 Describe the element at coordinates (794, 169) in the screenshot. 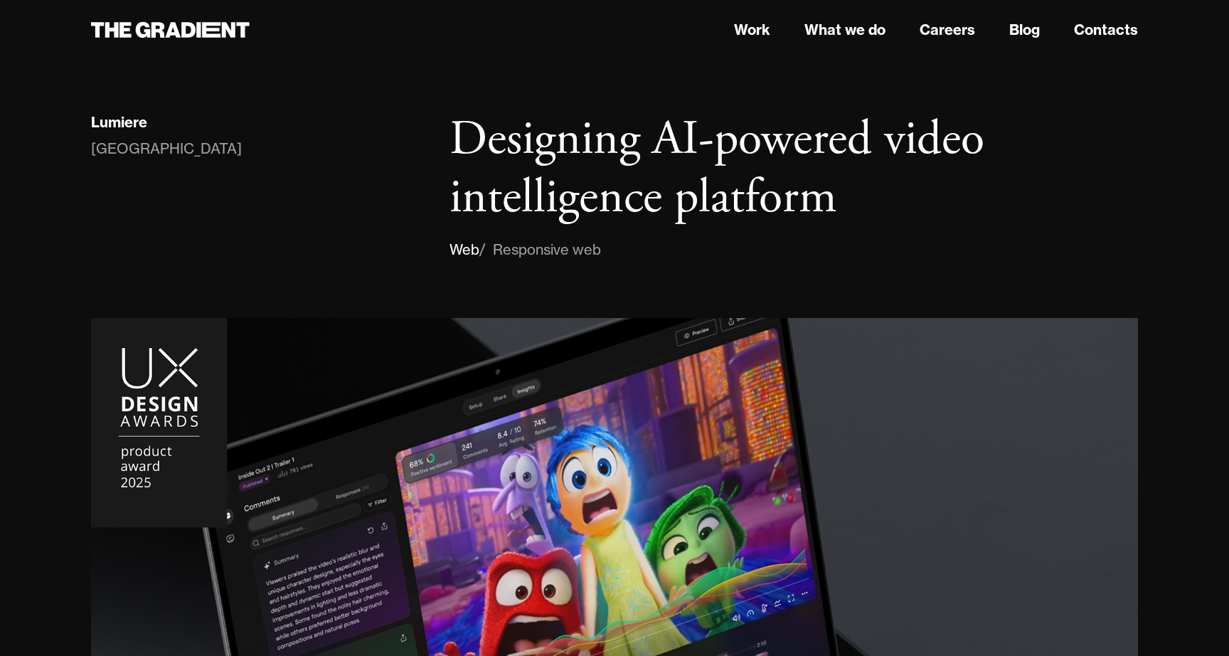

I see `h1: Designing AI-powered video intelligence platform` at that location.